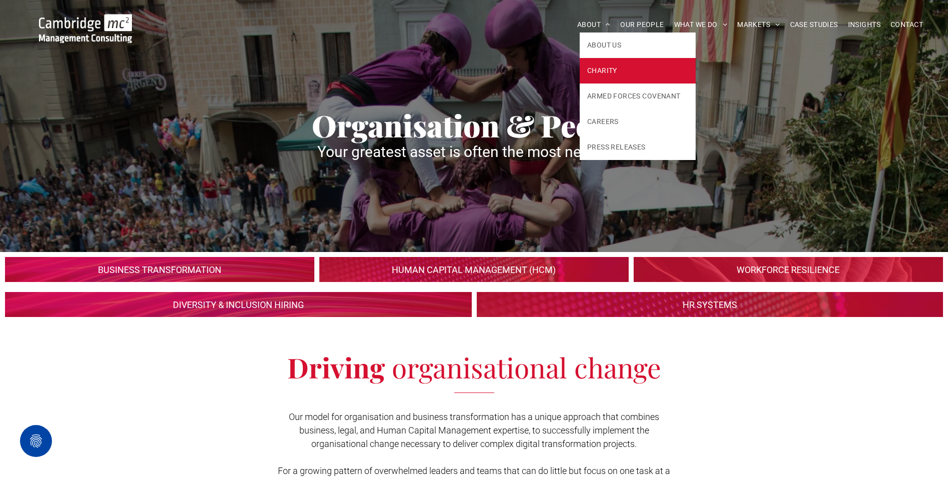 The image size is (948, 477). Describe the element at coordinates (638, 45) in the screenshot. I see `a: ABOUT US` at that location.